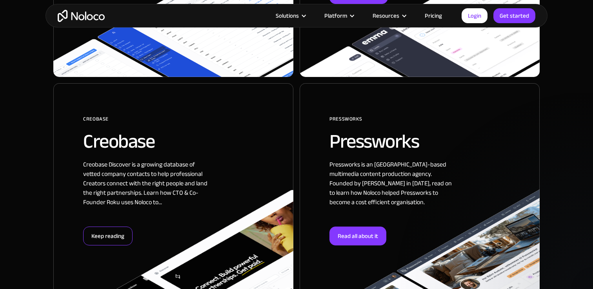 This screenshot has width=593, height=289. I want to click on a: home, so click(81, 16).